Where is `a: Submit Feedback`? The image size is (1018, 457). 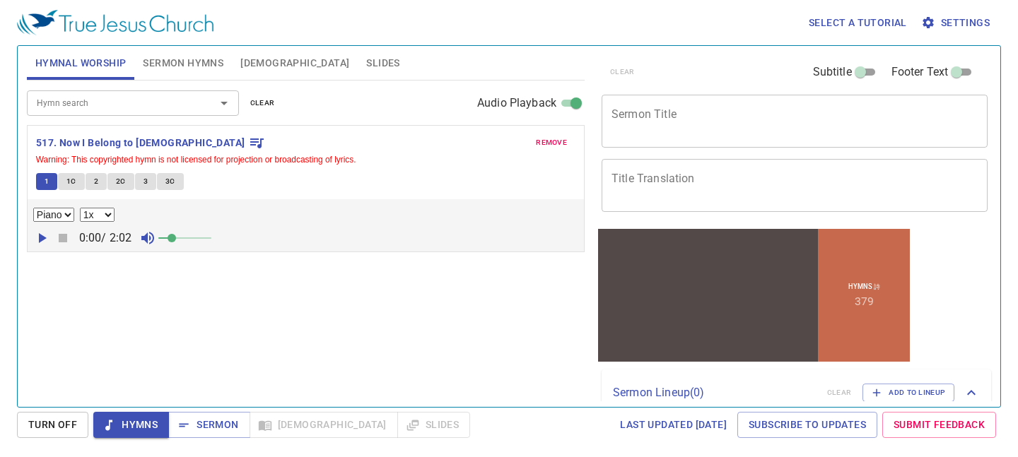 a: Submit Feedback is located at coordinates (938, 425).